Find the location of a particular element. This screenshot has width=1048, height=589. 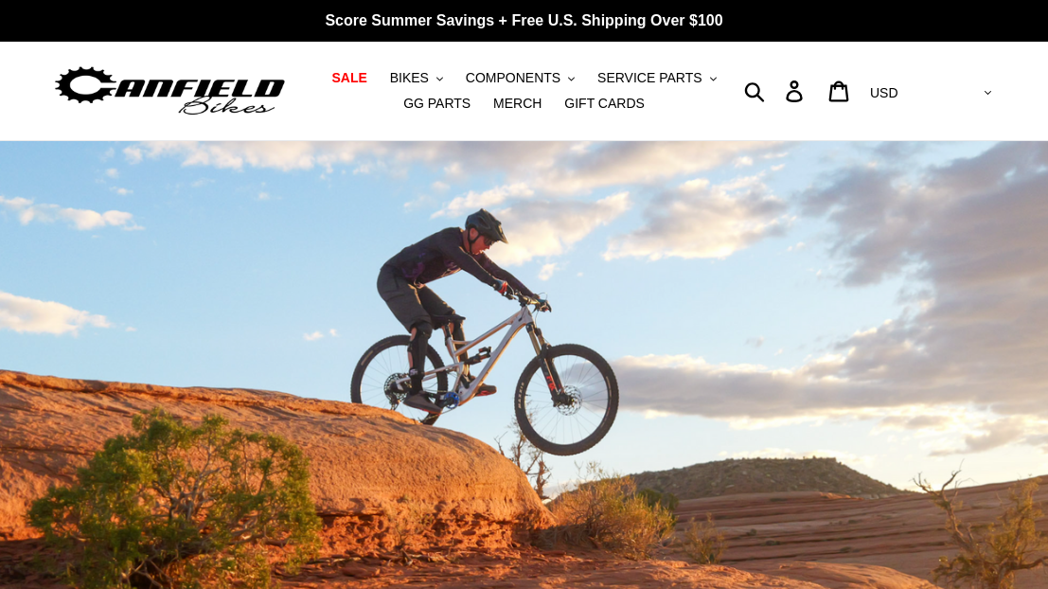

a: MERCH is located at coordinates (517, 103).